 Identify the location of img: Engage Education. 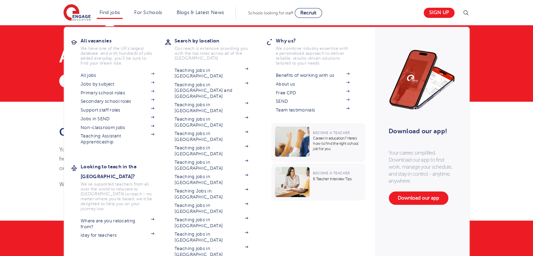
(77, 13).